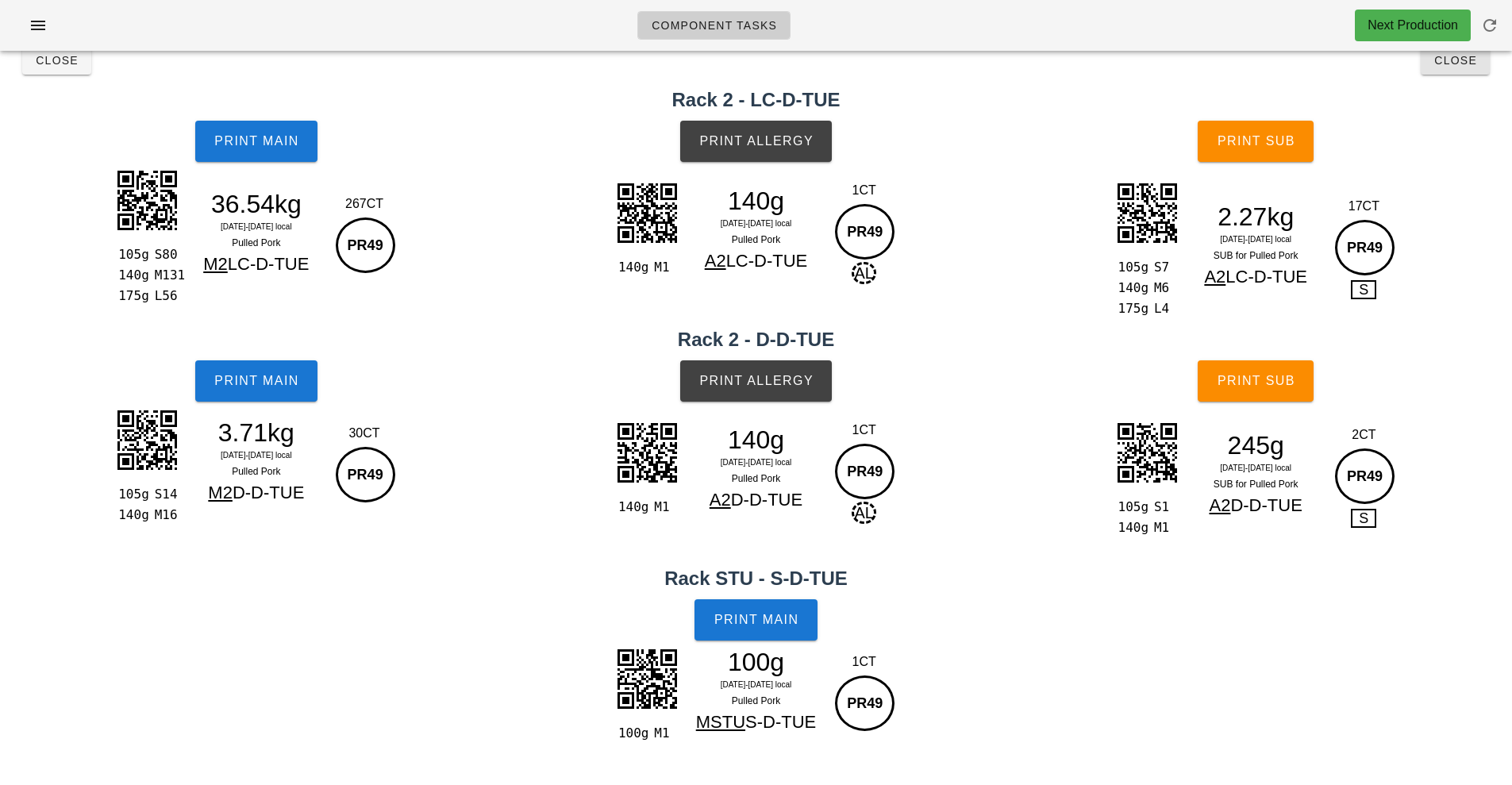 Image resolution: width=1512 pixels, height=785 pixels. What do you see at coordinates (1164, 507) in the screenshot?
I see `div: S1` at bounding box center [1164, 507].